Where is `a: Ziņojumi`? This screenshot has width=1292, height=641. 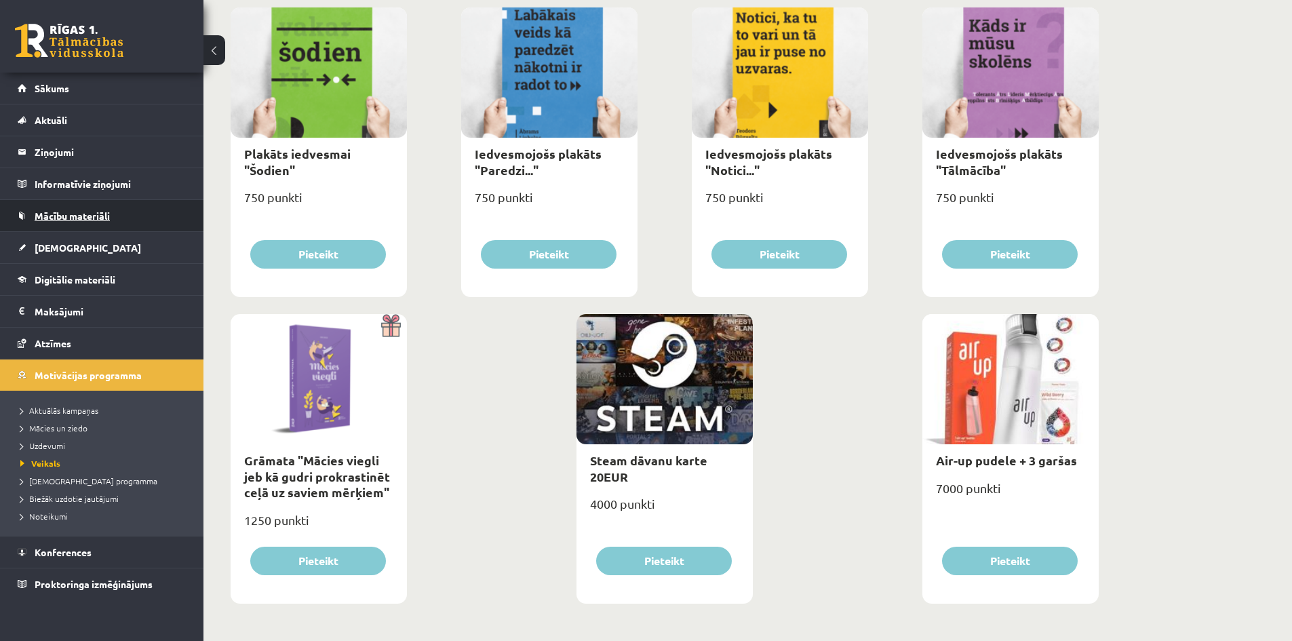
a: Ziņojumi is located at coordinates (102, 152).